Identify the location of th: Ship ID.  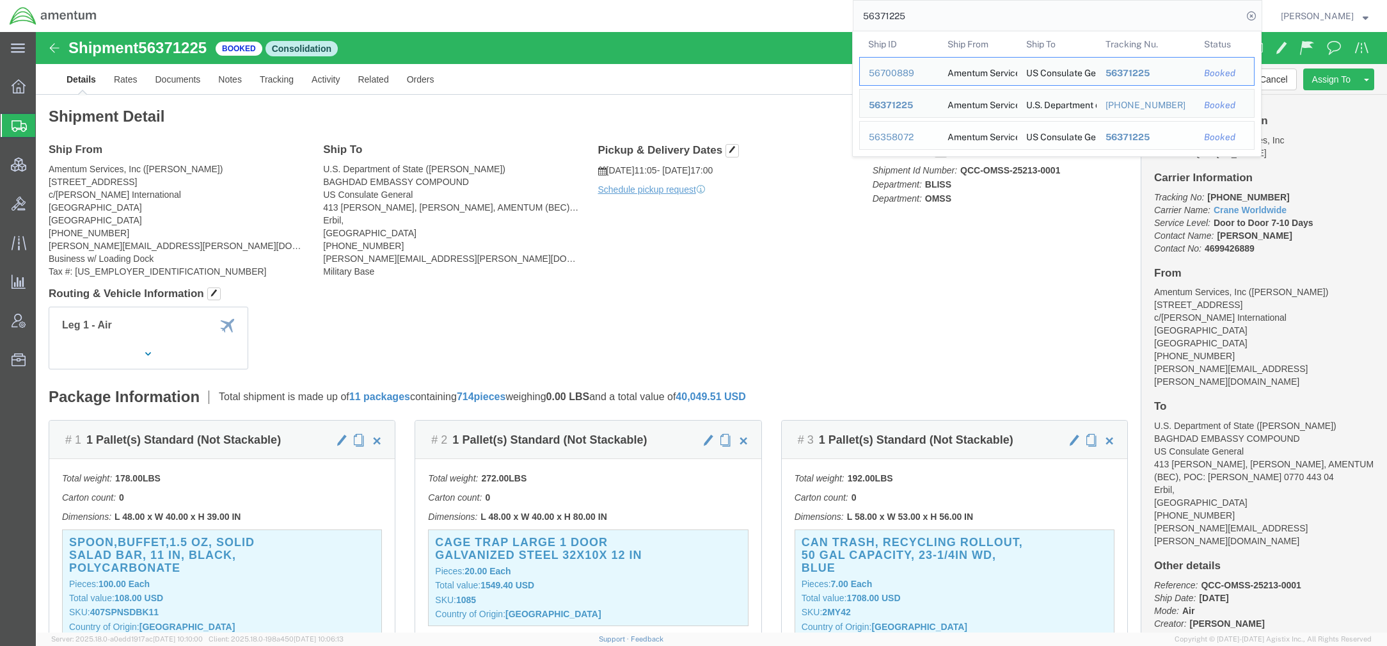
(899, 44).